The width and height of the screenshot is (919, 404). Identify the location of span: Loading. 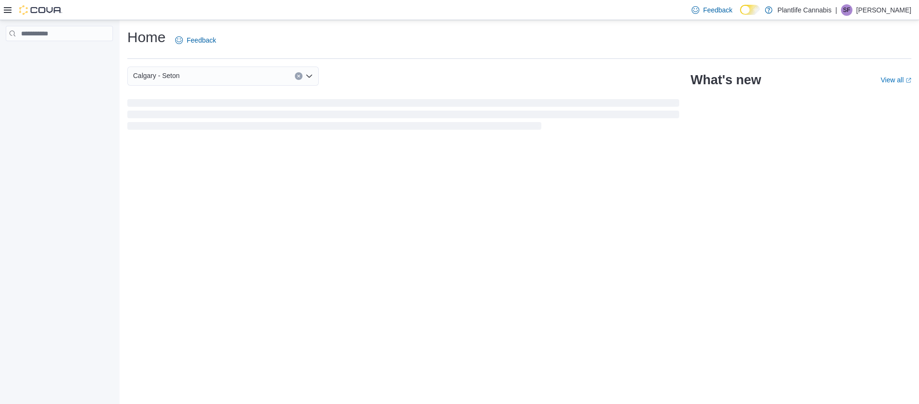
(403, 116).